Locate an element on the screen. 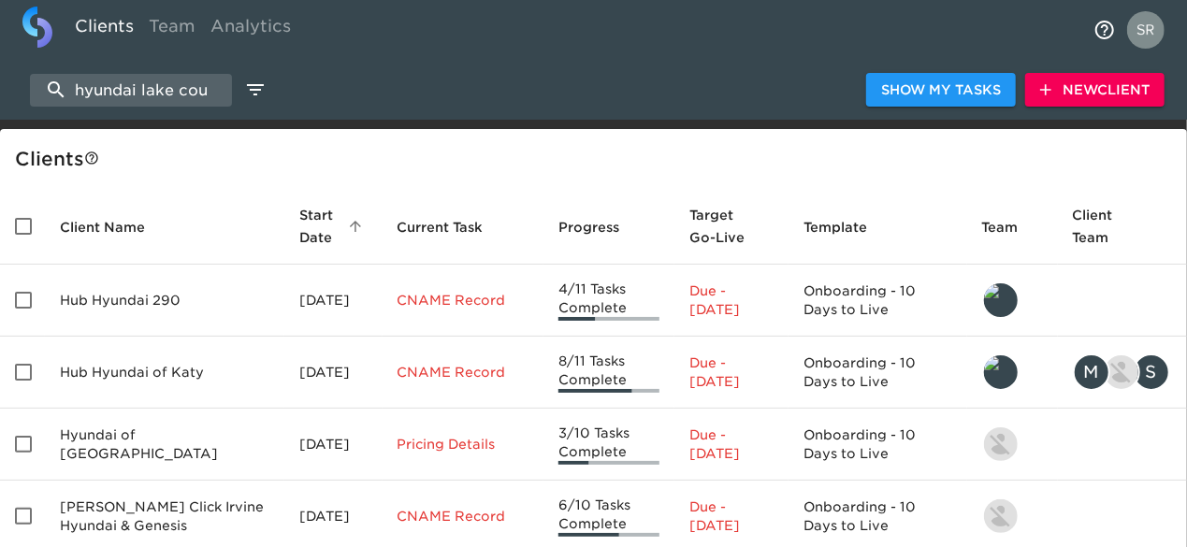  span: Show My Tasks is located at coordinates (941, 90).